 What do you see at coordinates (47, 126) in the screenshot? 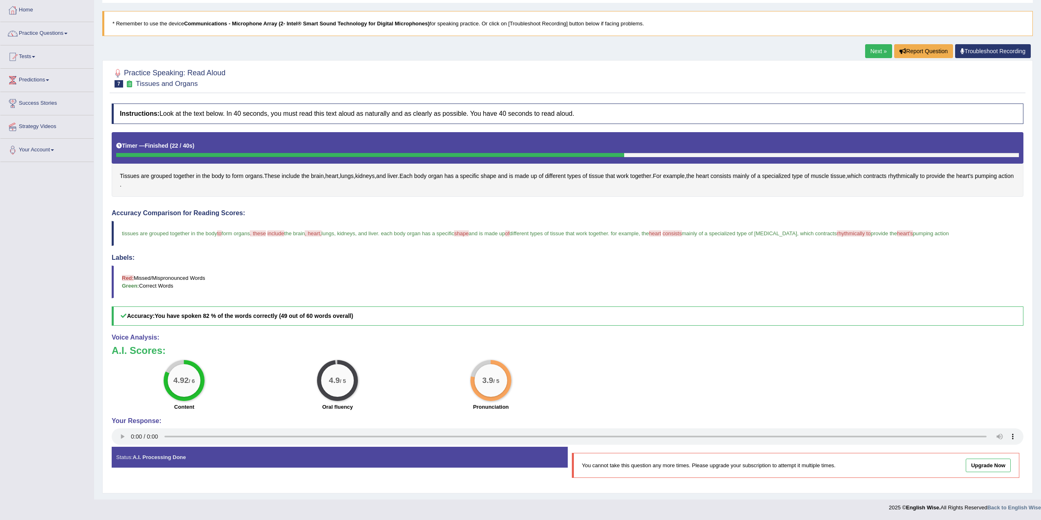
I see `a: Strategy Videos` at bounding box center [47, 126].